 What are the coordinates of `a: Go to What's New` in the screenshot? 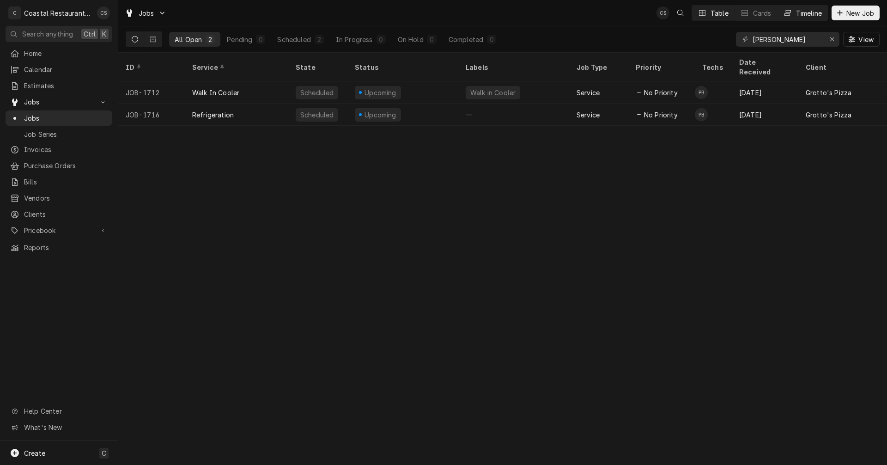 It's located at (59, 427).